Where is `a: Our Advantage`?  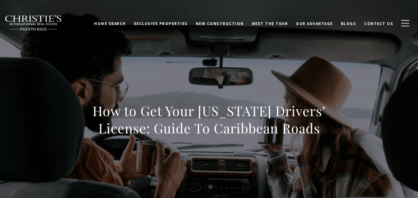 a: Our Advantage is located at coordinates (314, 23).